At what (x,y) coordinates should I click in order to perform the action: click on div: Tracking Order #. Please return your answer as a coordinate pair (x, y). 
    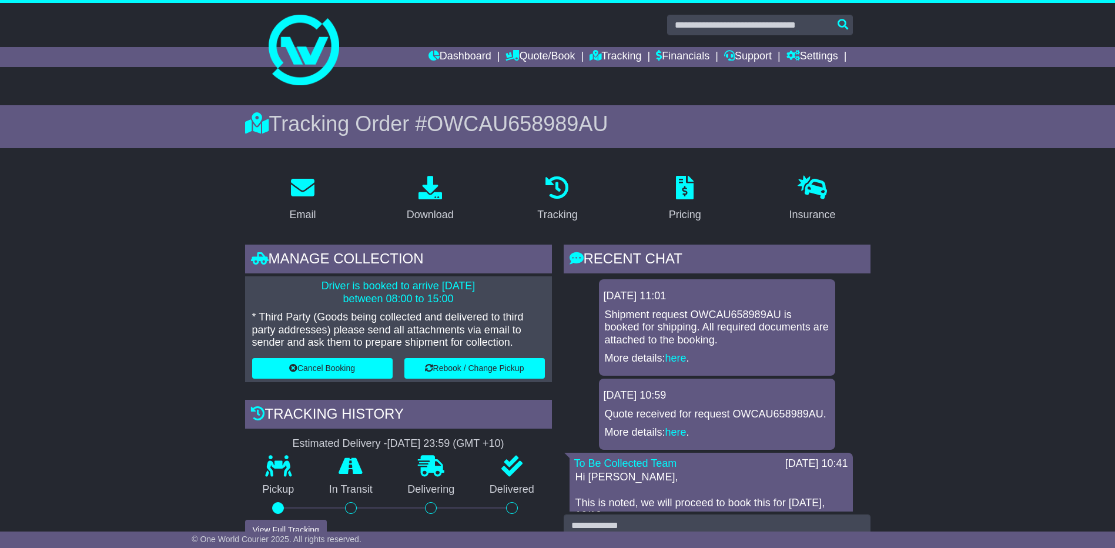
    Looking at the image, I should click on (558, 123).